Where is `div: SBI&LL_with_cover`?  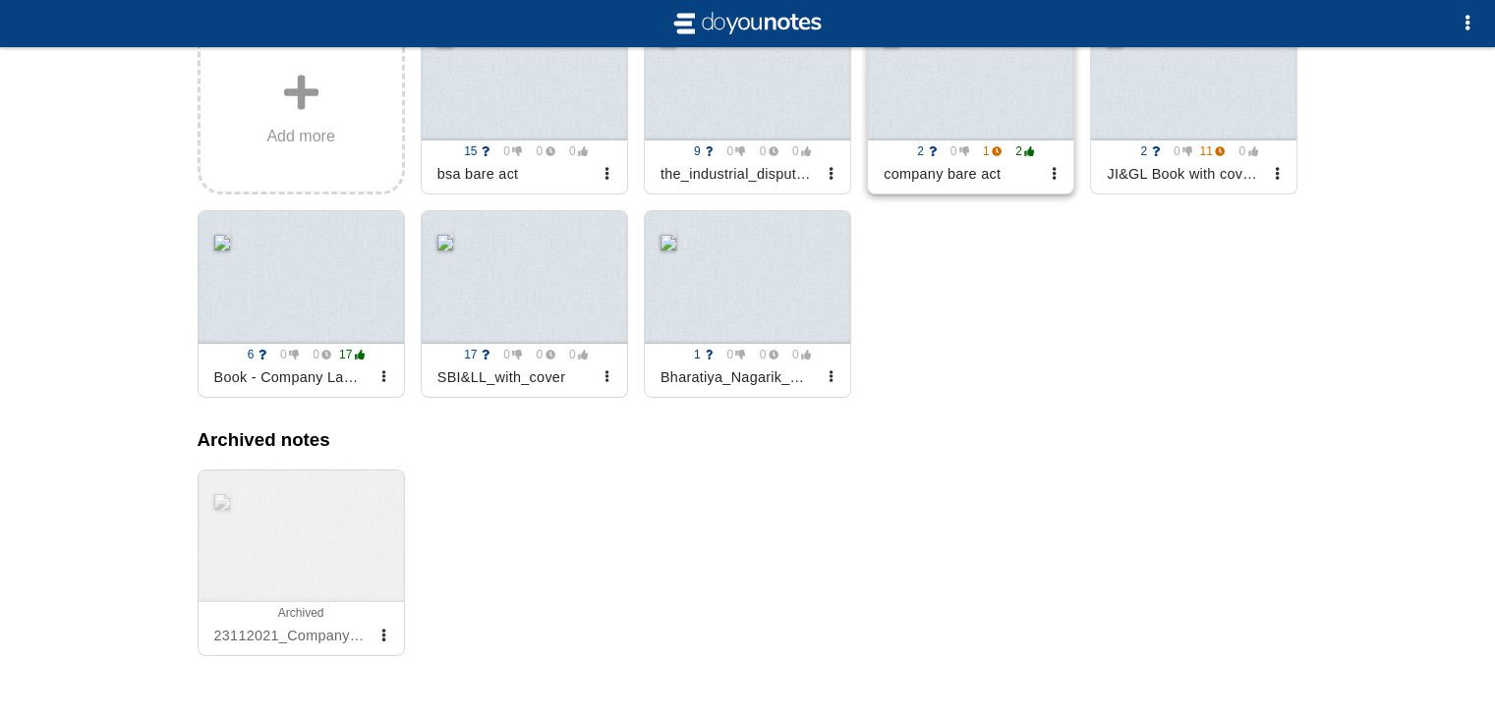 div: SBI&LL_with_cover is located at coordinates (512, 377).